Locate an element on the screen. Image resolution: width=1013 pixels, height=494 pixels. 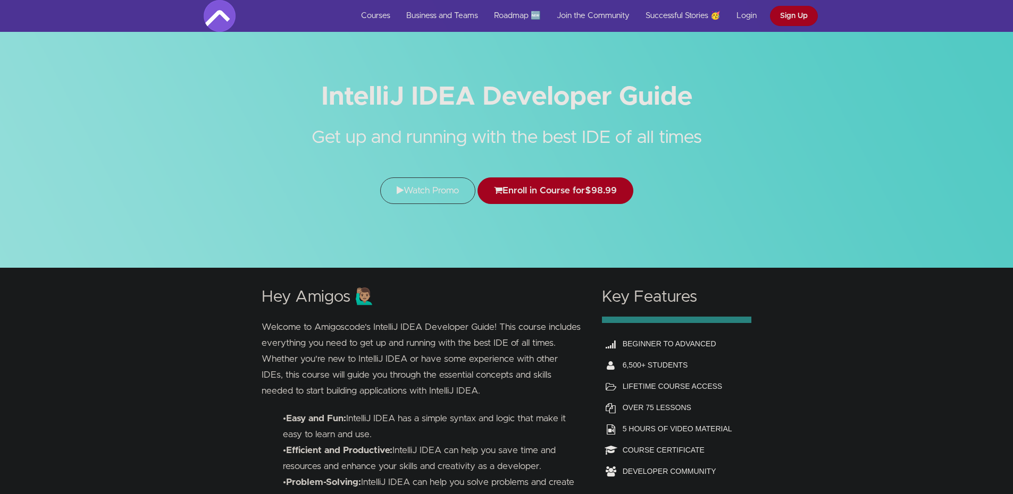
li: • IntelliJ IDEA has a simple syntax and logic that make it easy to learn and use. is located at coordinates (432, 427).